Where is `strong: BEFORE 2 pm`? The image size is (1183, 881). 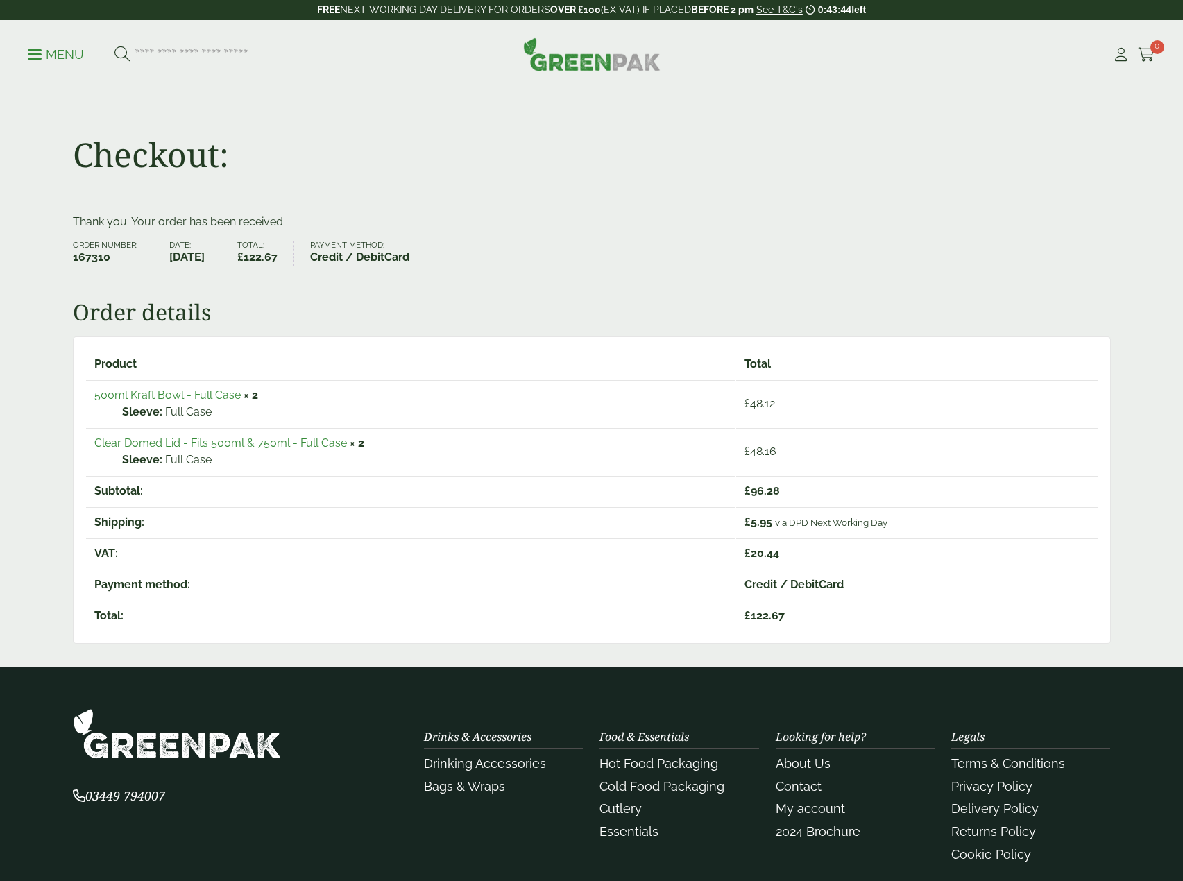 strong: BEFORE 2 pm is located at coordinates (722, 10).